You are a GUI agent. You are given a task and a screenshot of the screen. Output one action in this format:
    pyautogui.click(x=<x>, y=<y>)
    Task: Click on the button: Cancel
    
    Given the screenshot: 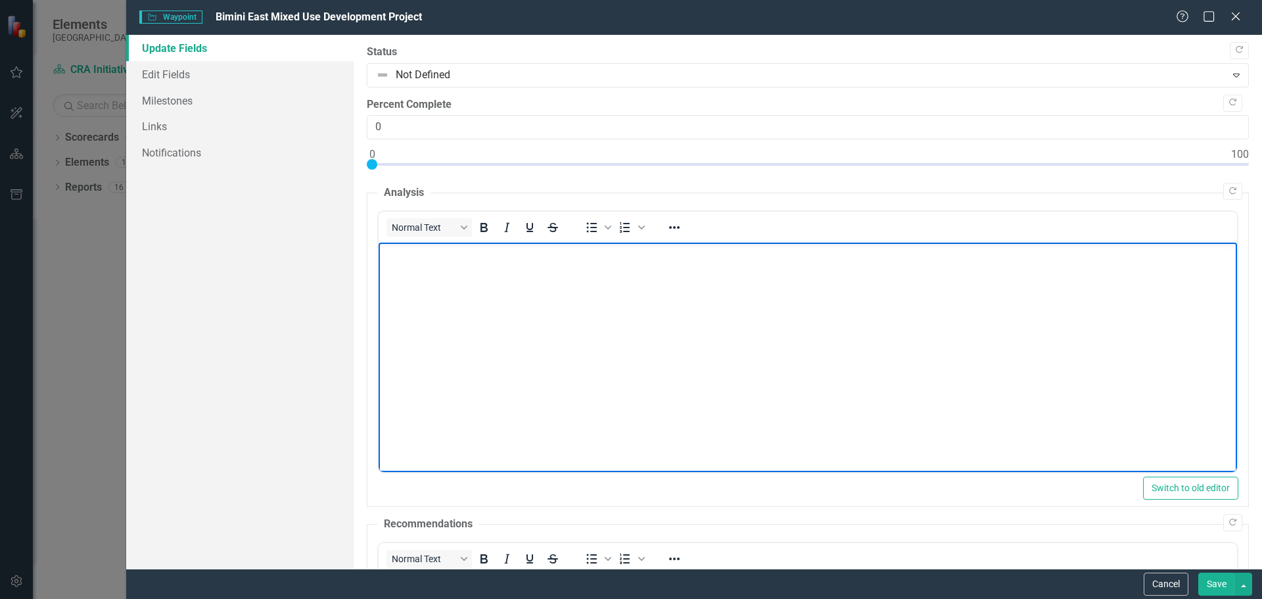 What is the action you would take?
    pyautogui.click(x=1166, y=584)
    